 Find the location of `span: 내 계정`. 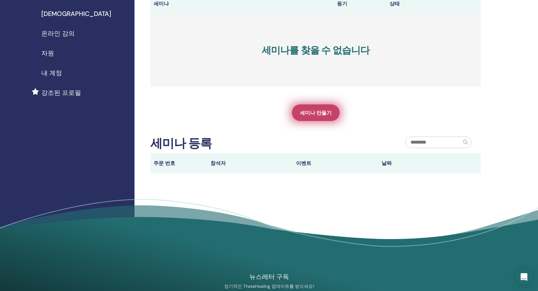

span: 내 계정 is located at coordinates (52, 73).